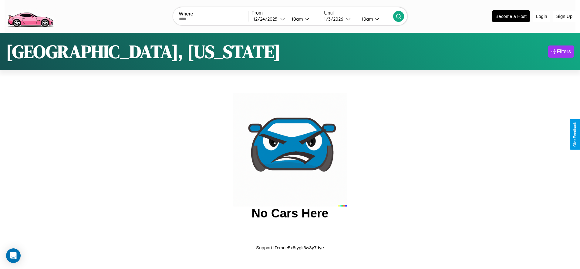 The height and width of the screenshot is (269, 580). I want to click on div: Filters, so click(564, 52).